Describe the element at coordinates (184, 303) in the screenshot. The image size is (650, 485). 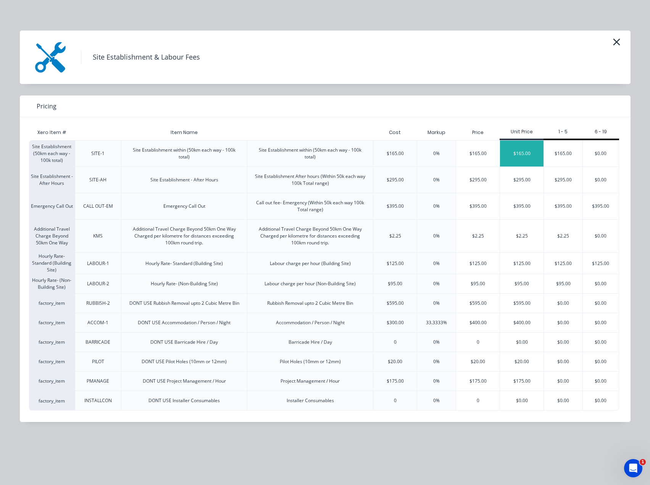
I see `div: DONT USE Rubbish Removal upto 2 Cubic Metre Bin` at that location.